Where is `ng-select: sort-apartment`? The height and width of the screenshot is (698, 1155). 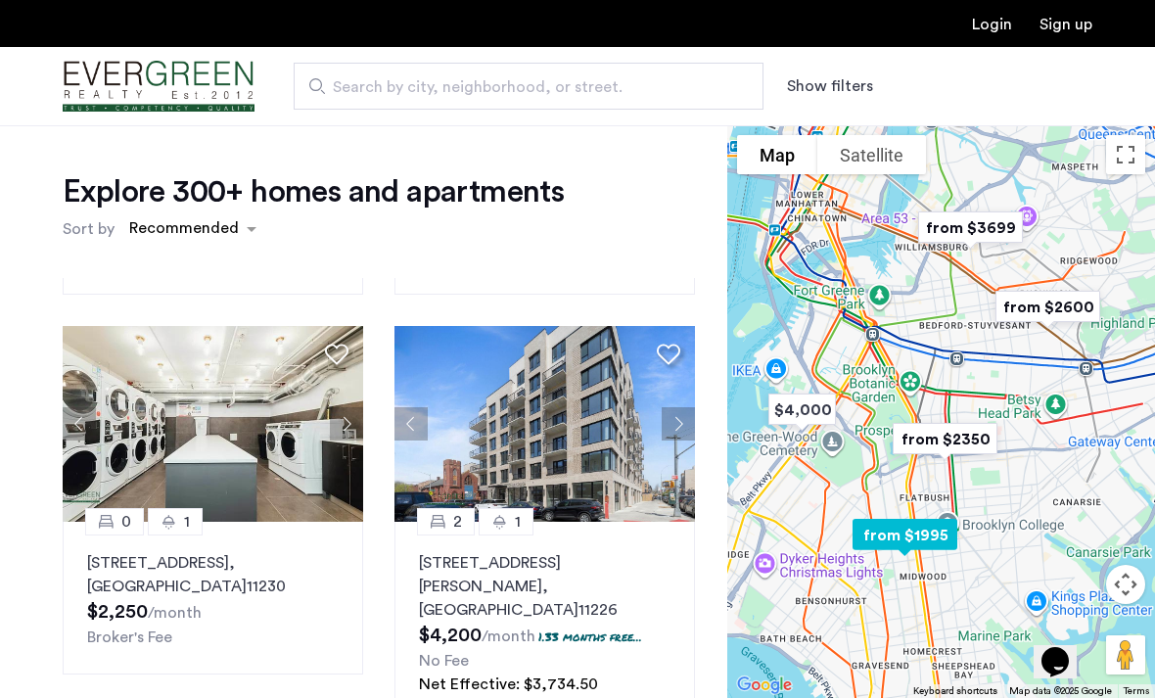
ng-select: sort-apartment is located at coordinates (193, 229).